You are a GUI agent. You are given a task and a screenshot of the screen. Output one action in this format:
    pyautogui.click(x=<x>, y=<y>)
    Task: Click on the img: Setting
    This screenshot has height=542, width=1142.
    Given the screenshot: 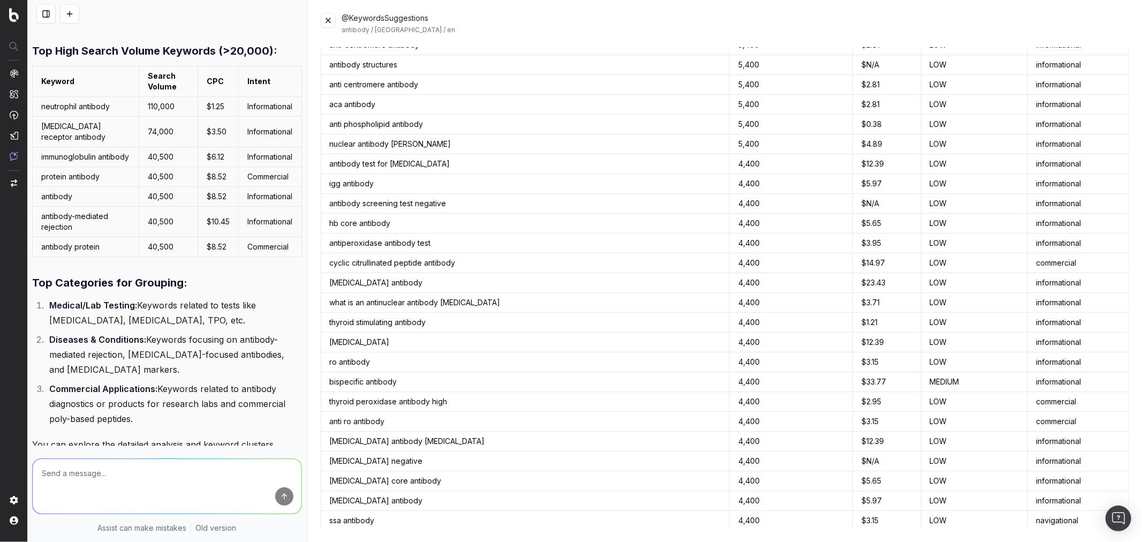 What is the action you would take?
    pyautogui.click(x=14, y=500)
    